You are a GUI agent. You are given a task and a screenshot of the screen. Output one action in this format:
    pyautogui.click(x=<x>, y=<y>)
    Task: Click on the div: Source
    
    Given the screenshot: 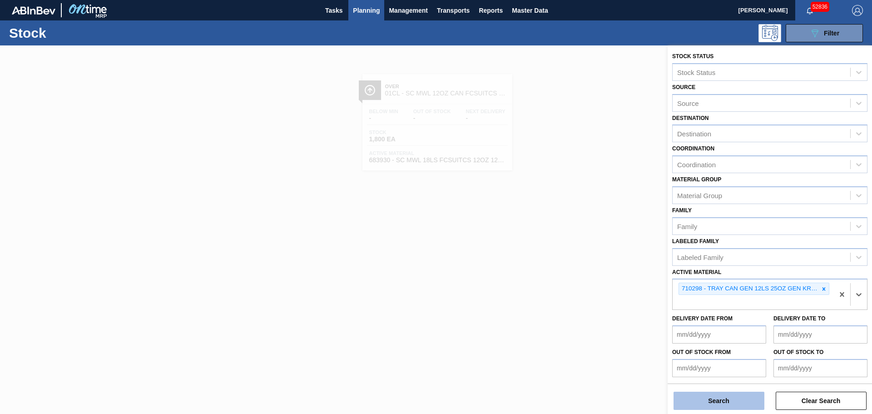 What is the action you would take?
    pyautogui.click(x=688, y=103)
    